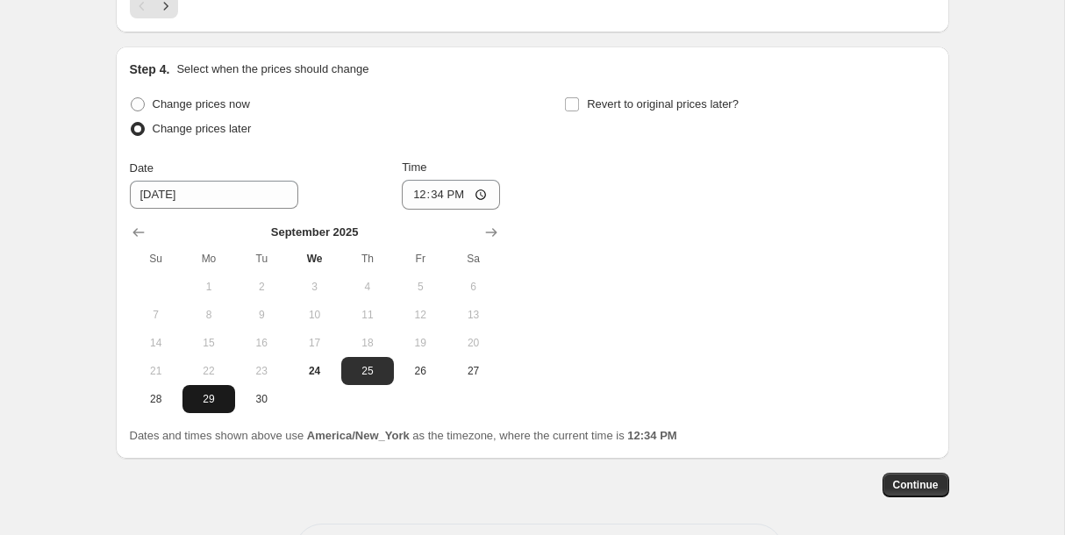  I want to click on span: 14, so click(156, 343).